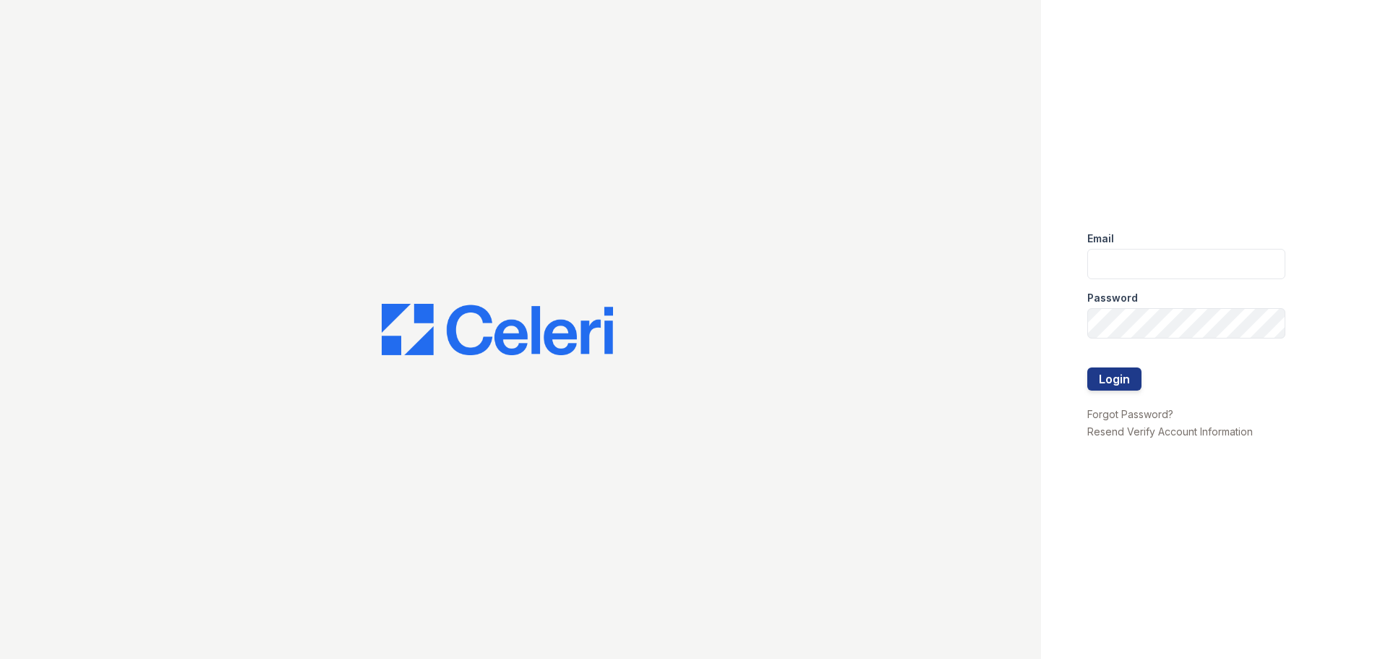 The width and height of the screenshot is (1388, 659). I want to click on label: Password, so click(1113, 298).